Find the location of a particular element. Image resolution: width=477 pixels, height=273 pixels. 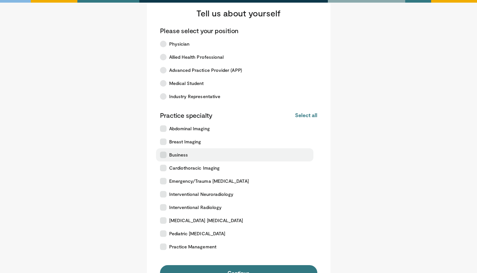

p: Practice specialty is located at coordinates (186, 115).